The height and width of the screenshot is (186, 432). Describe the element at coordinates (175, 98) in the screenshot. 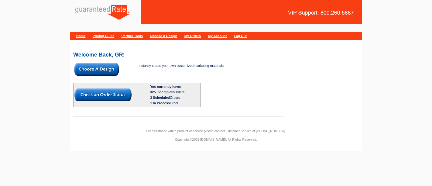

I see `div: Orders Orders Order` at that location.